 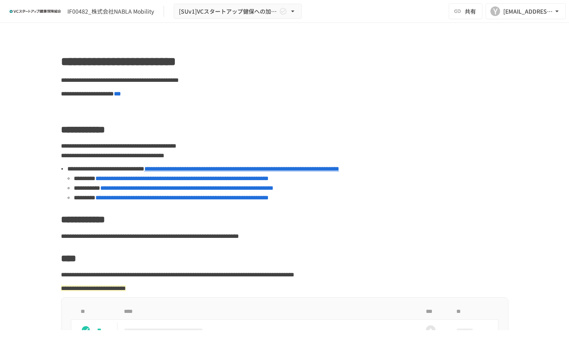 I want to click on button: [SUv1]VCスタートアップ健保への加入申請手続き, so click(x=238, y=11).